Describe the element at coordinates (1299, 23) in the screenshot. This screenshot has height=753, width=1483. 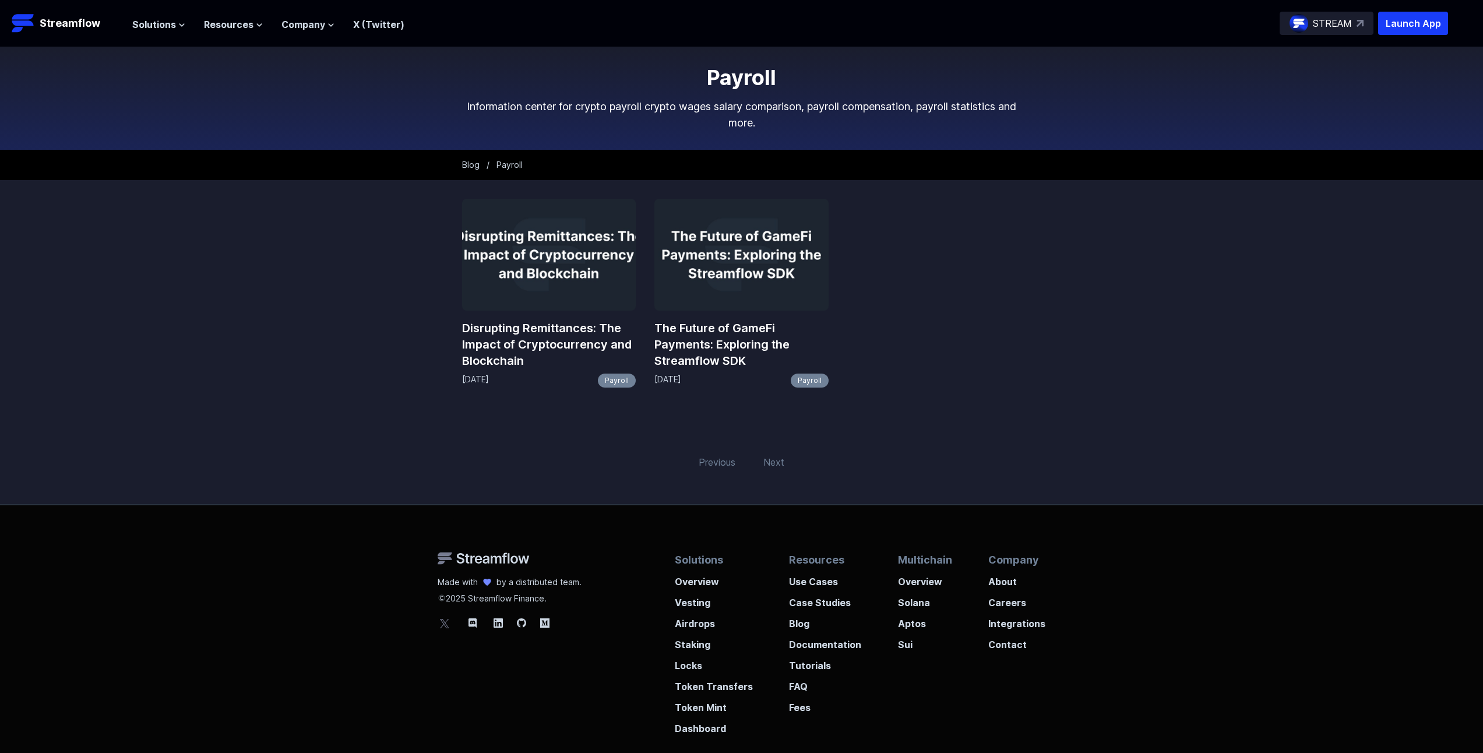
I see `img: streamflow-logo-circle.png` at that location.